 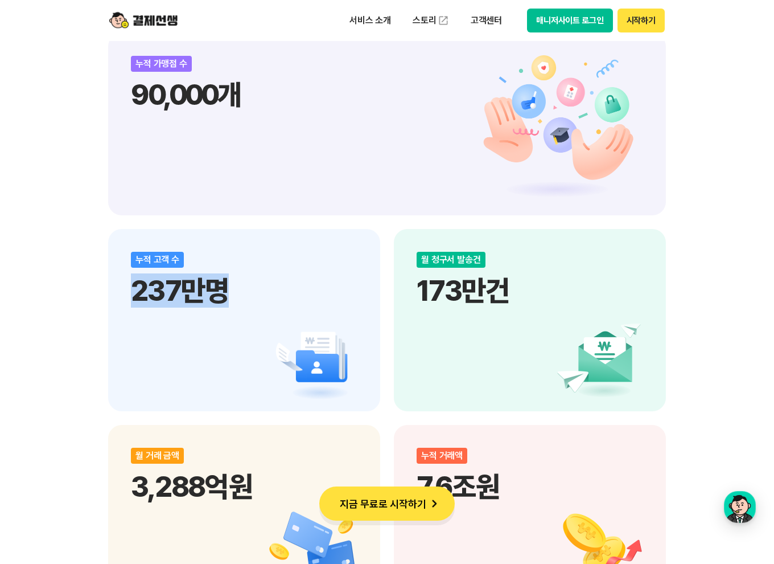 I want to click on span: 설정, so click(x=183, y=383).